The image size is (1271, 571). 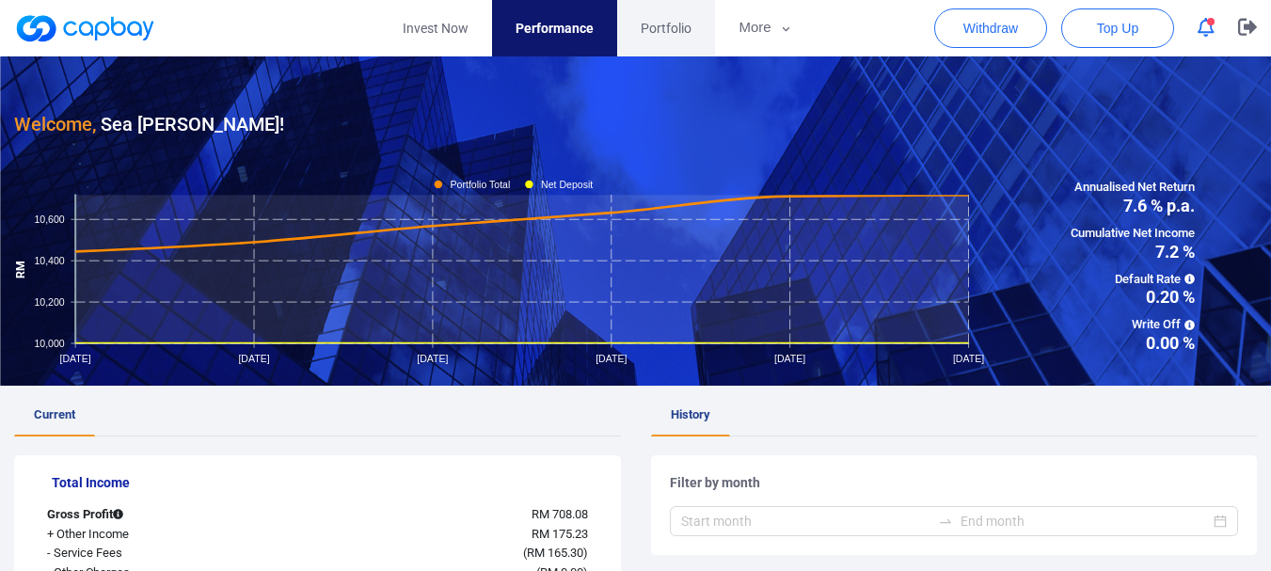 What do you see at coordinates (49, 218) in the screenshot?
I see `tspan: 10,600` at bounding box center [49, 218].